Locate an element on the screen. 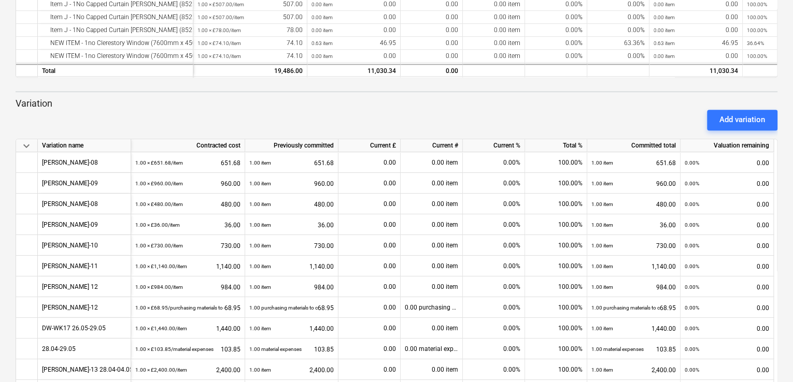 This screenshot has width=793, height=382. div: 68.95 is located at coordinates (633, 308).